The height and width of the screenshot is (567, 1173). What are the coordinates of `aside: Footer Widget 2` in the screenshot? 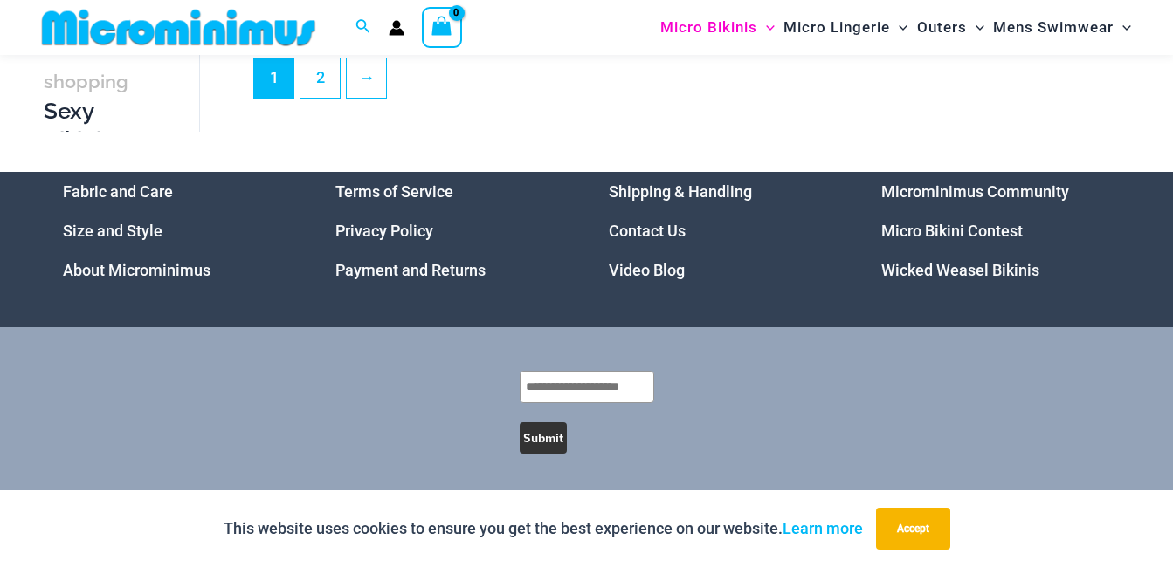 It's located at (450, 230).